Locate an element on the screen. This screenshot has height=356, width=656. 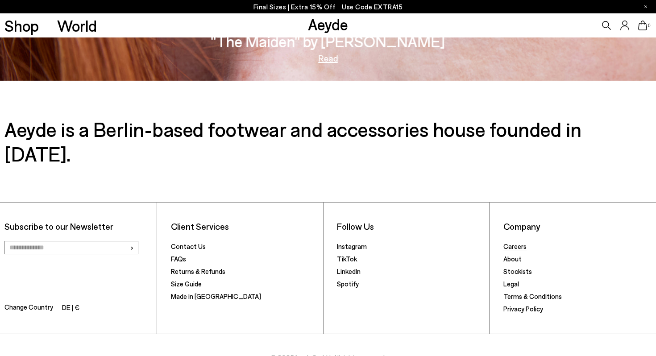
span: Navigate to /collections/ss25-final-sizes is located at coordinates (372, 7).